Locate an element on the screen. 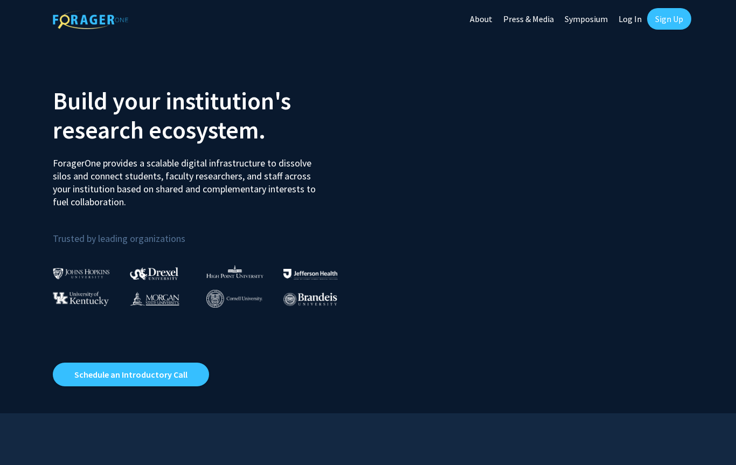  a: Opens in a new tab is located at coordinates (131, 375).